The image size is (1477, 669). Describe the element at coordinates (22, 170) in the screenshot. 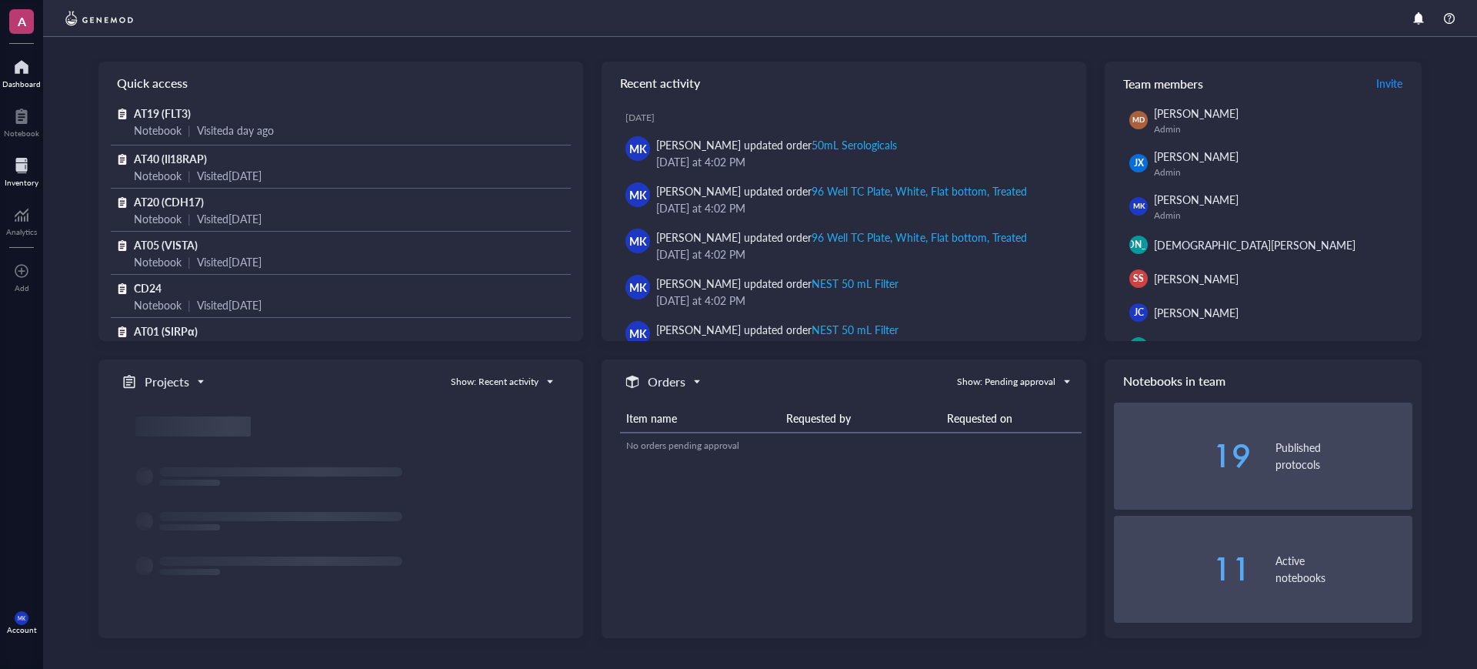

I see `a: Inventory` at that location.